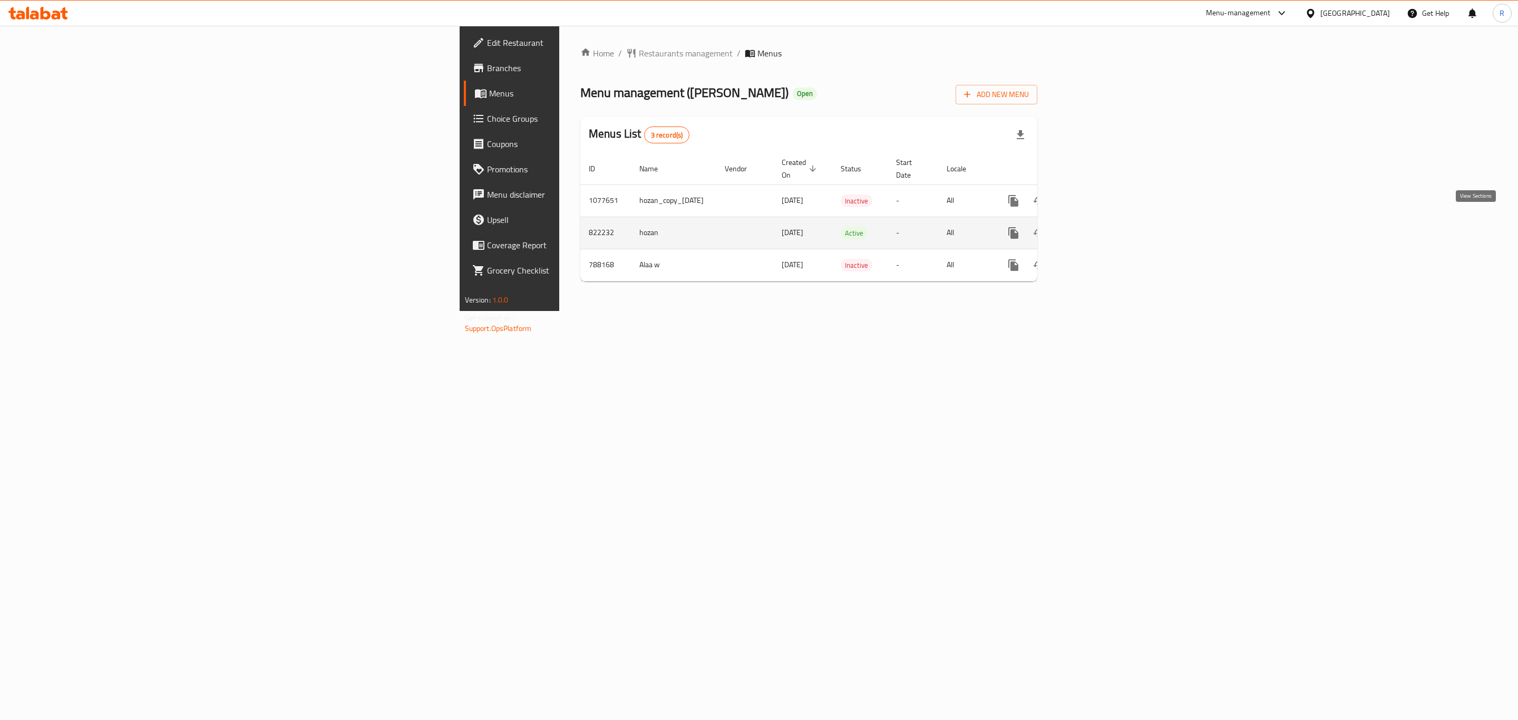  I want to click on span: 3 record(s), so click(667, 135).